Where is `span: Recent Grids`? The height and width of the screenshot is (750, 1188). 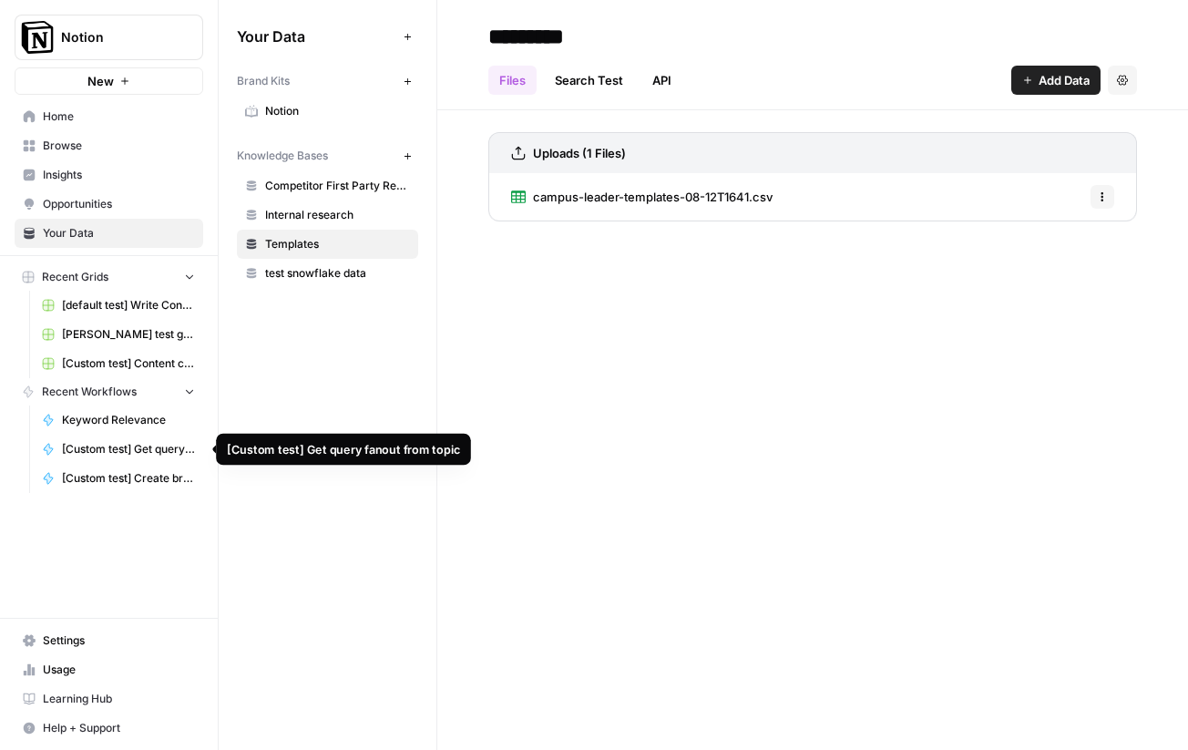
span: Recent Grids is located at coordinates (75, 277).